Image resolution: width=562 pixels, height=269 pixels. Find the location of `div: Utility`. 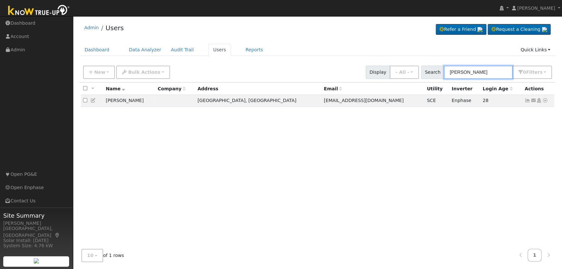

div: Utility is located at coordinates (437, 89).